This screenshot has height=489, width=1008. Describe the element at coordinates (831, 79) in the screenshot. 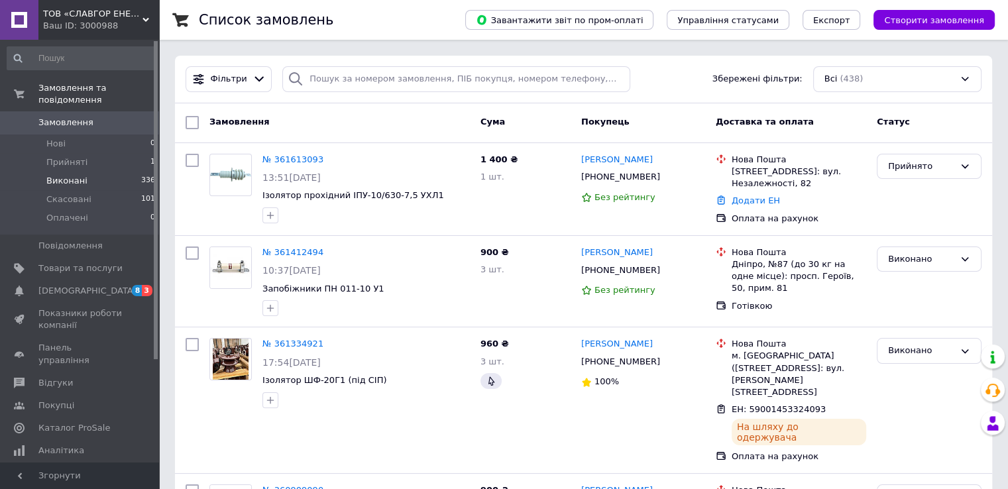

I see `span: Всі` at that location.